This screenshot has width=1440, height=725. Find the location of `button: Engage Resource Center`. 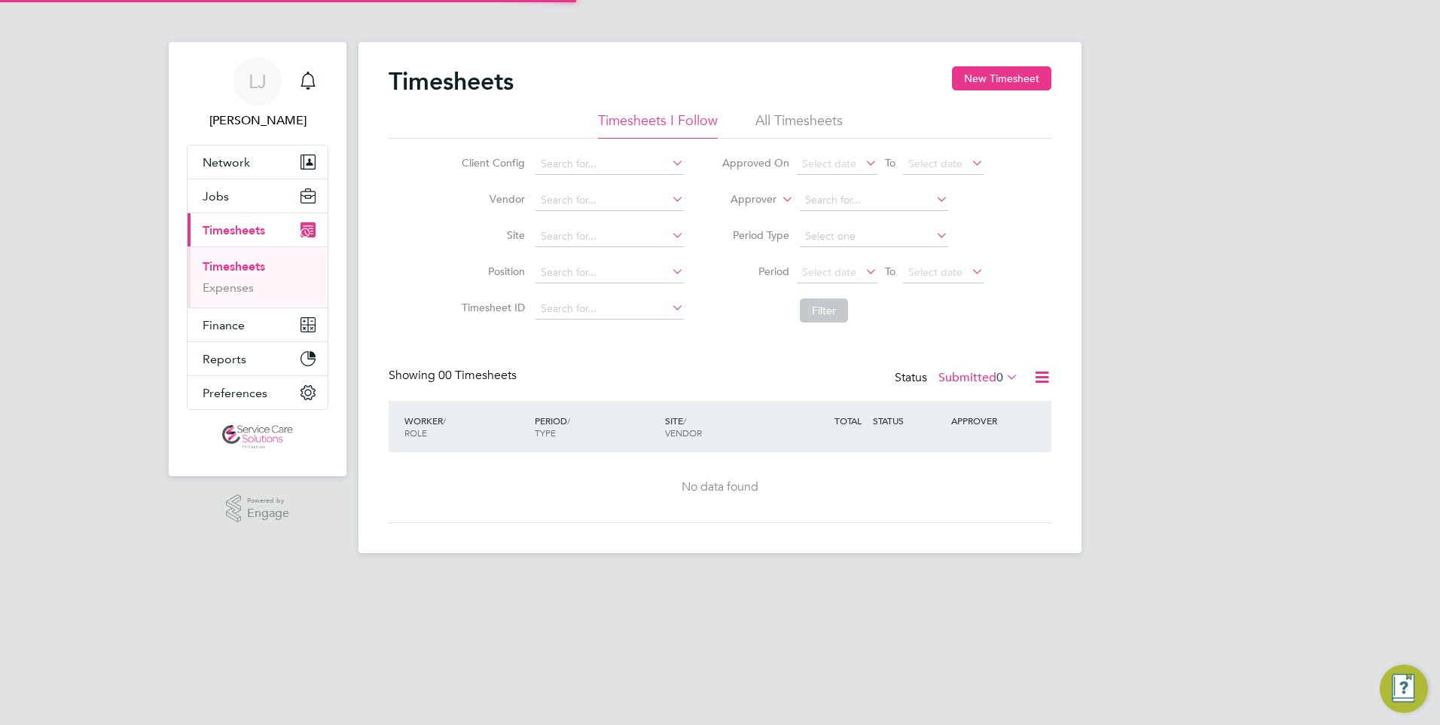

button: Engage Resource Center is located at coordinates (1404, 689).